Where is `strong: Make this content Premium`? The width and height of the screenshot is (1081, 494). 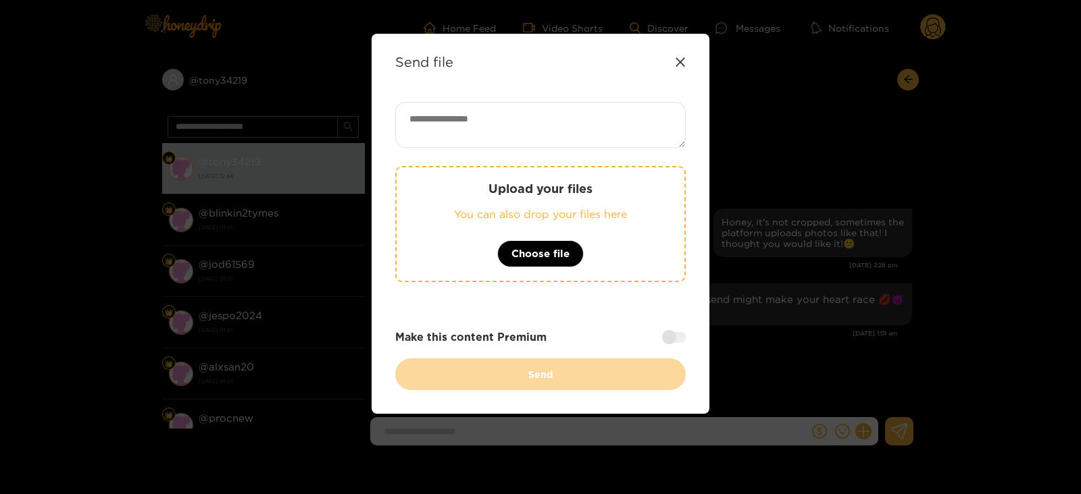 strong: Make this content Premium is located at coordinates (471, 337).